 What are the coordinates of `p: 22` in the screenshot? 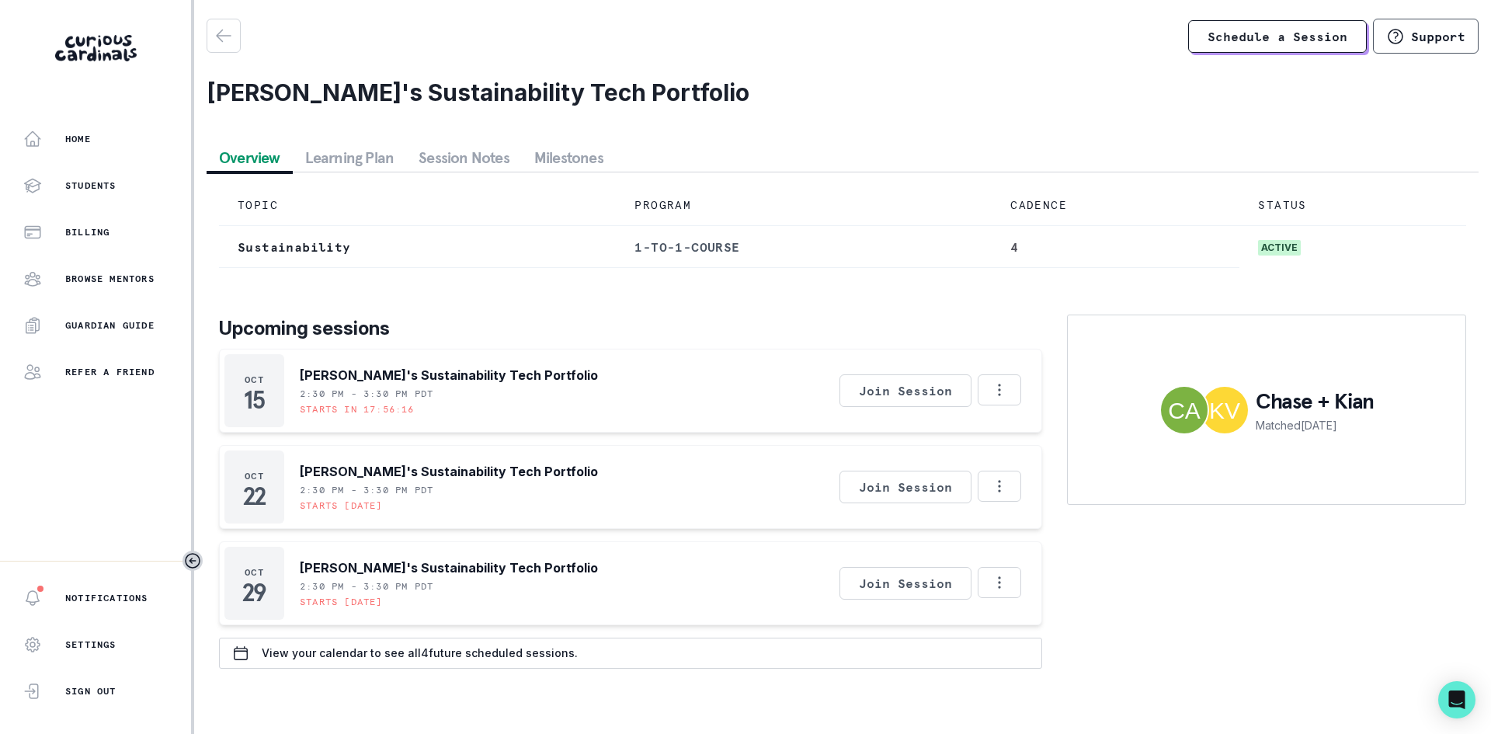 It's located at (254, 496).